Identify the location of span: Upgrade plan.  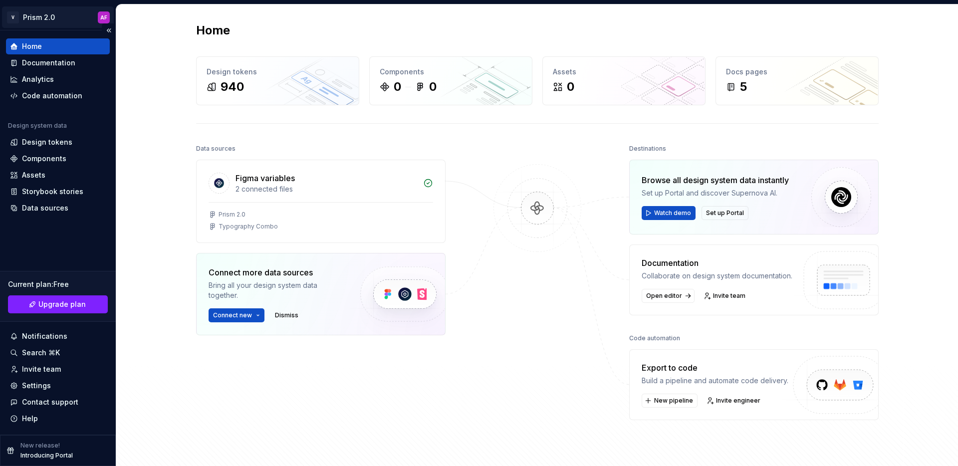
(62, 304).